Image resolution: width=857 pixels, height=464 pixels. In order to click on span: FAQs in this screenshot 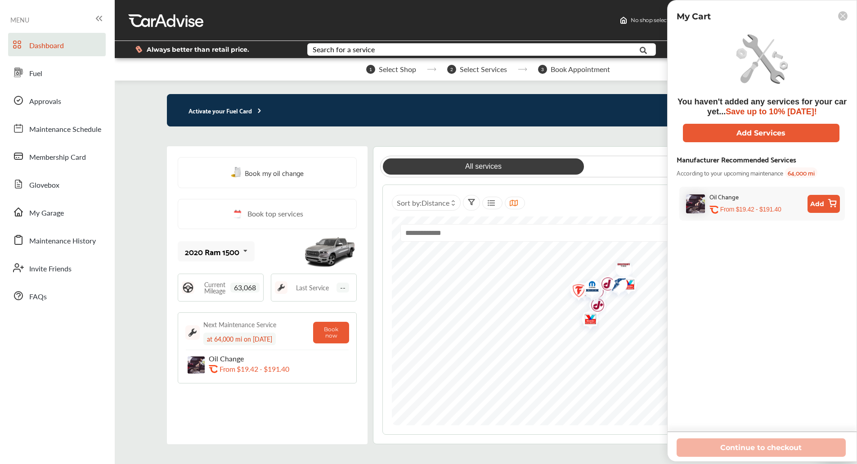, I will do `click(38, 297)`.